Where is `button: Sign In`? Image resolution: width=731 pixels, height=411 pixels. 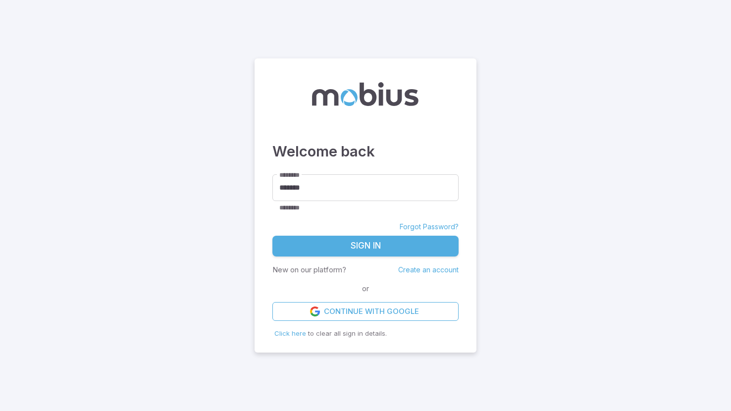 button: Sign In is located at coordinates (366, 246).